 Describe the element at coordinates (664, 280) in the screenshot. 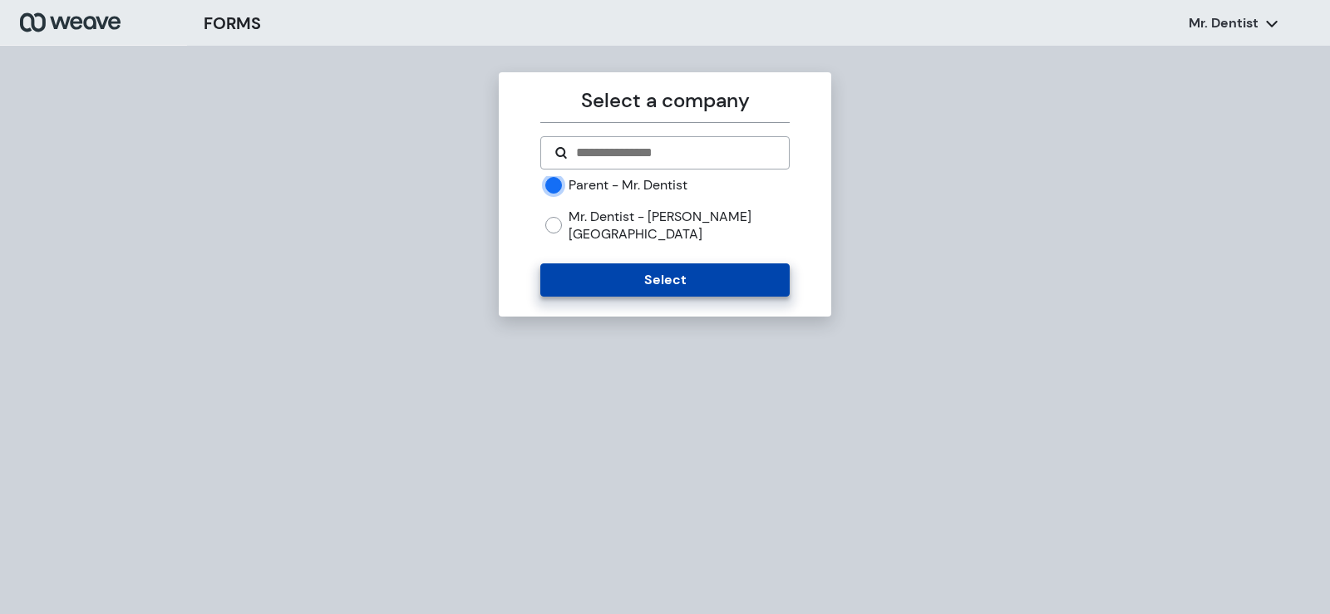

I see `button: Select` at that location.